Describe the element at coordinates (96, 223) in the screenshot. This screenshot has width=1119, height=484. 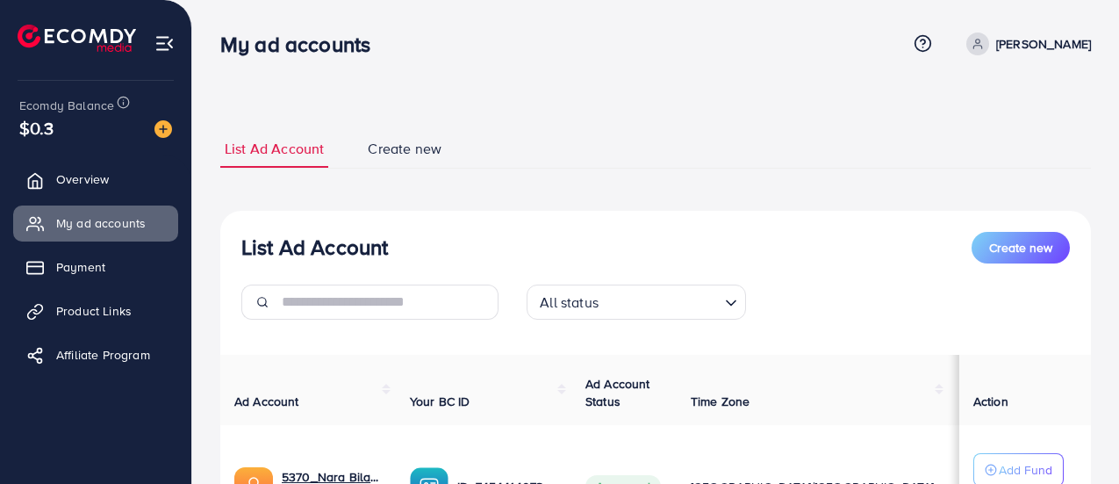
I see `a: My ad accounts` at that location.